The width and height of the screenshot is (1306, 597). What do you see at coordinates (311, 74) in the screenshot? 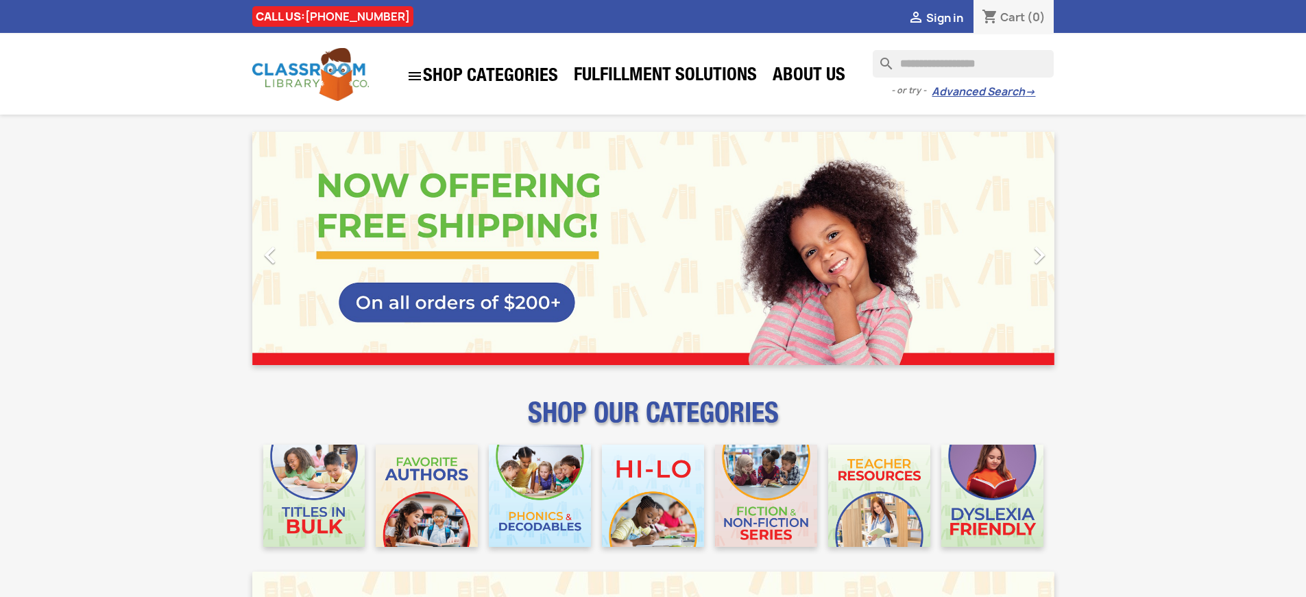
I see `img: Classroom Library Company` at bounding box center [311, 74].